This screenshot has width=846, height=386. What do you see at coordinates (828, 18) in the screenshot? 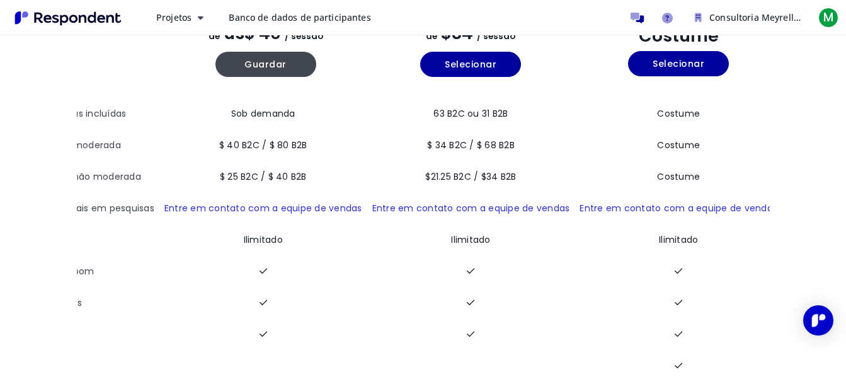
I see `button: M` at bounding box center [828, 18].